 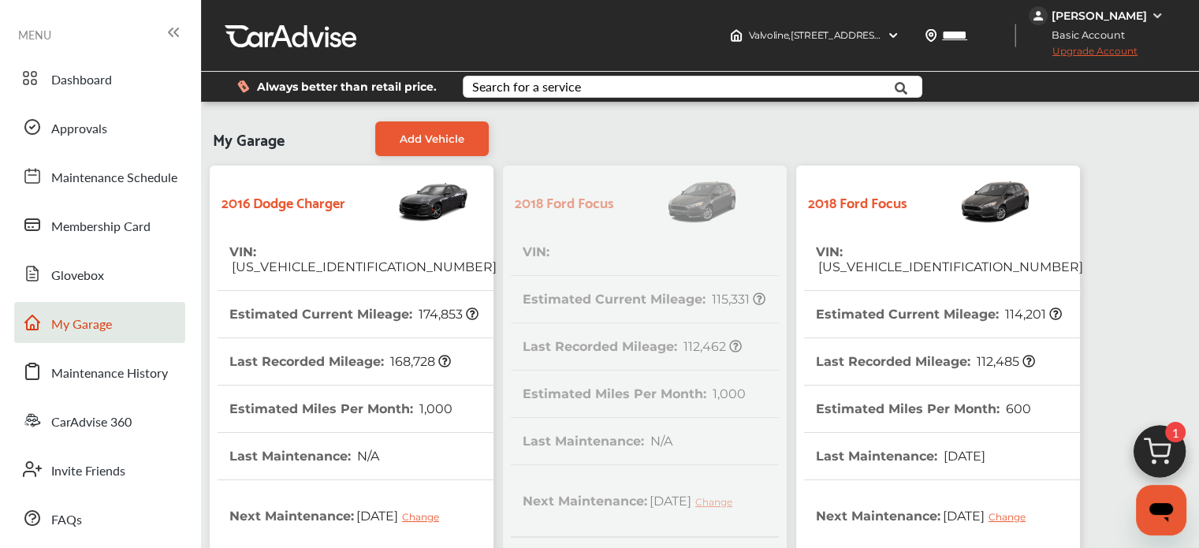 What do you see at coordinates (1157, 16) in the screenshot?
I see `img: WGsFRI8htEPBVLJbROoPRyZpYNWhNONpIPPETTm6eUC0GeLEiAAAAAElFTkSuQmCC` at bounding box center [1157, 16].